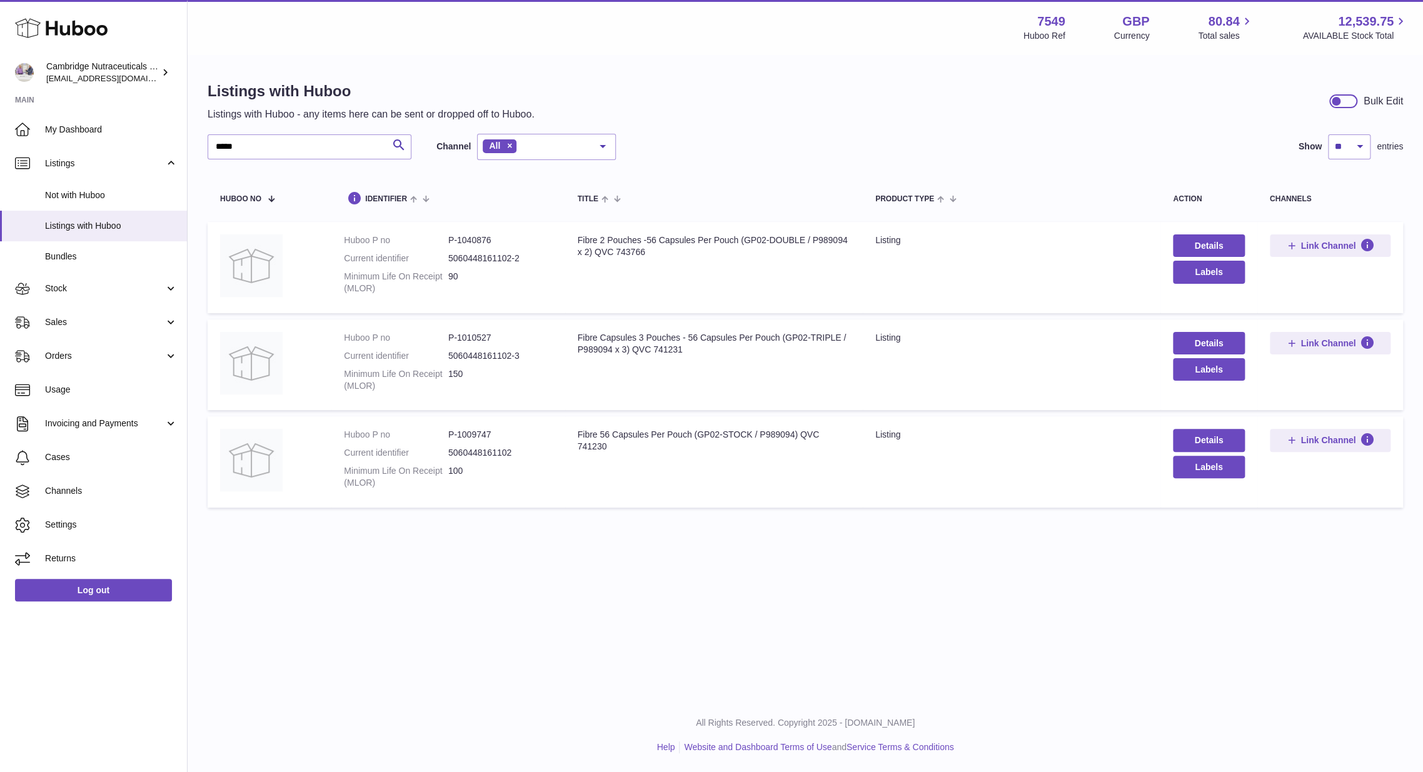 The height and width of the screenshot is (772, 1423). What do you see at coordinates (104, 288) in the screenshot?
I see `span: Stock` at bounding box center [104, 288].